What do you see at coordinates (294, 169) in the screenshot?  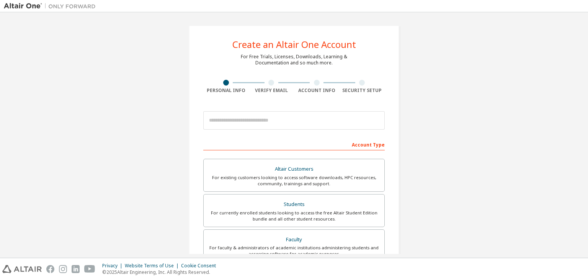 I see `div: Altair Customers` at bounding box center [294, 169].